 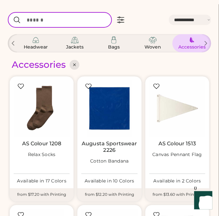 I want to click on img: Bags Icon, so click(x=114, y=40).